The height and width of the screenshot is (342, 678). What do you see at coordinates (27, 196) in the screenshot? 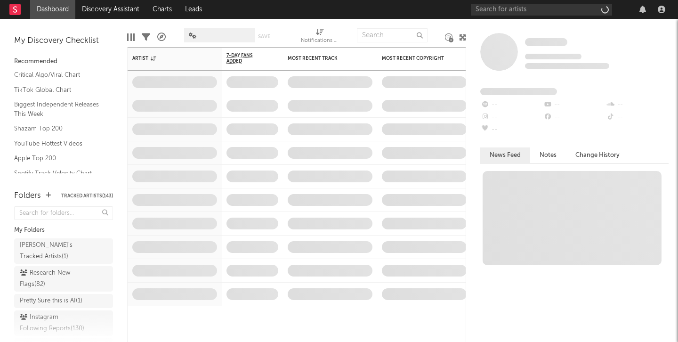
I see `div: Folders` at bounding box center [27, 196].